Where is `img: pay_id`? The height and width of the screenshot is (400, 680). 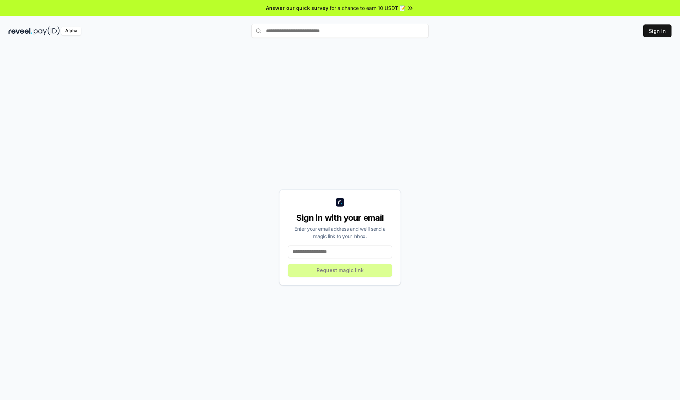
img: pay_id is located at coordinates (47, 31).